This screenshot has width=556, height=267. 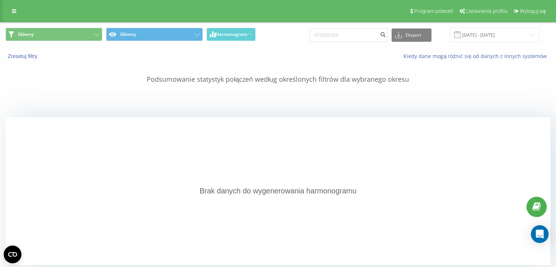 I want to click on div: Brak danych do wygenerowania harmonogramu, so click(x=278, y=191).